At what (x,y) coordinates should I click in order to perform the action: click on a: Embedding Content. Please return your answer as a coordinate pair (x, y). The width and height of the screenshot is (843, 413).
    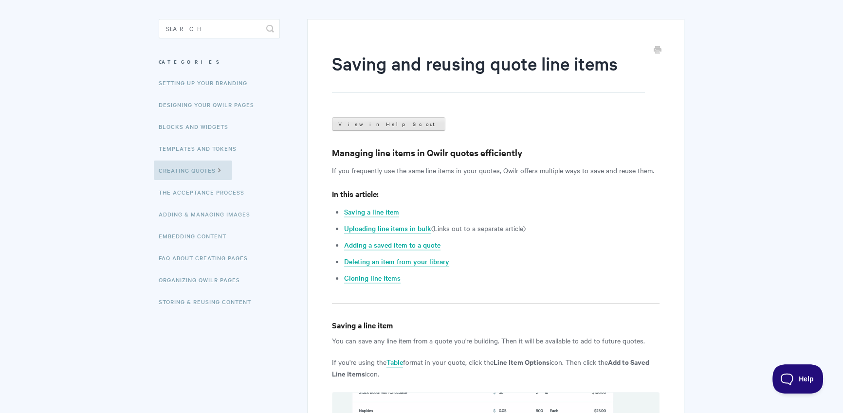
    Looking at the image, I should click on (196, 236).